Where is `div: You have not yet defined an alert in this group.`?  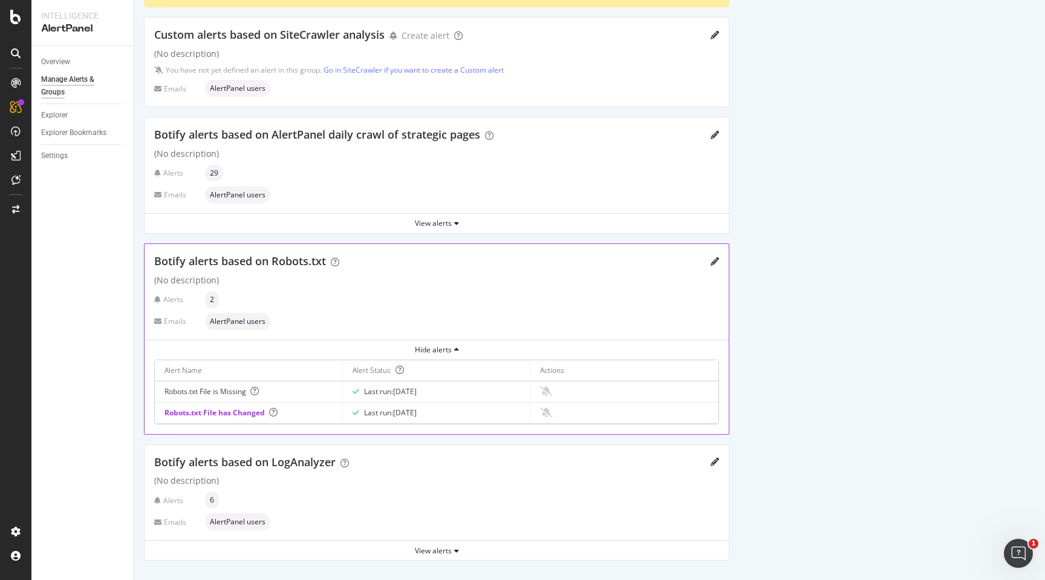
div: You have not yet defined an alert in this group. is located at coordinates (335, 70).